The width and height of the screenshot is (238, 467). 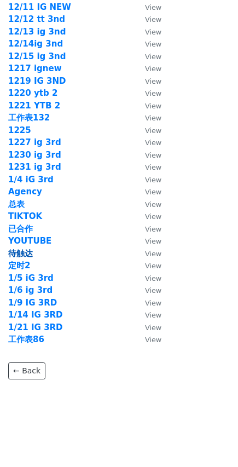 What do you see at coordinates (32, 303) in the screenshot?
I see `a: 1/9 IG 3RD` at bounding box center [32, 303].